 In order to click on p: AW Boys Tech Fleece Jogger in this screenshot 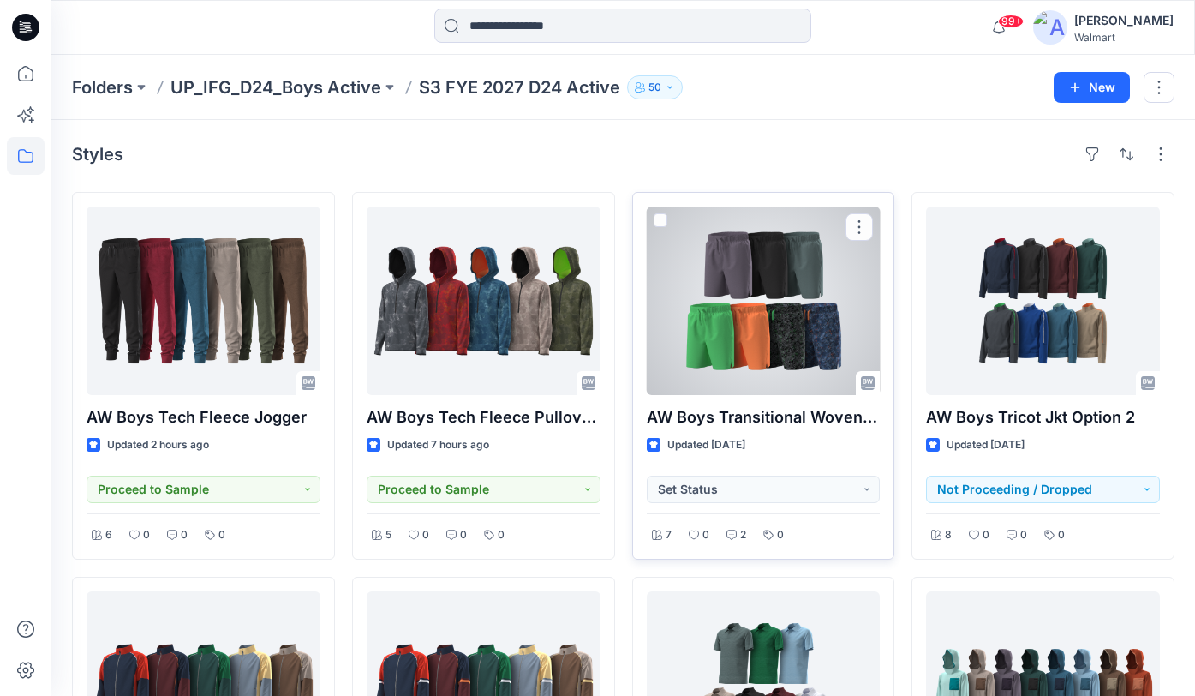, I will do `click(203, 417)`.